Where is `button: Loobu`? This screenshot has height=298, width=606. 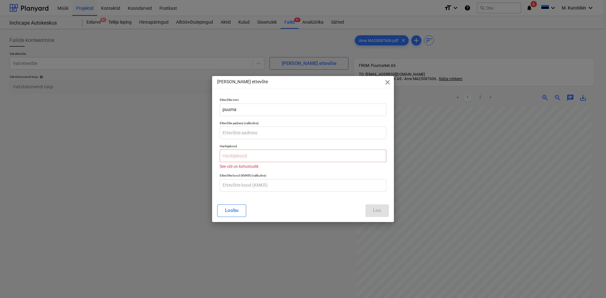 button: Loobu is located at coordinates (232, 211).